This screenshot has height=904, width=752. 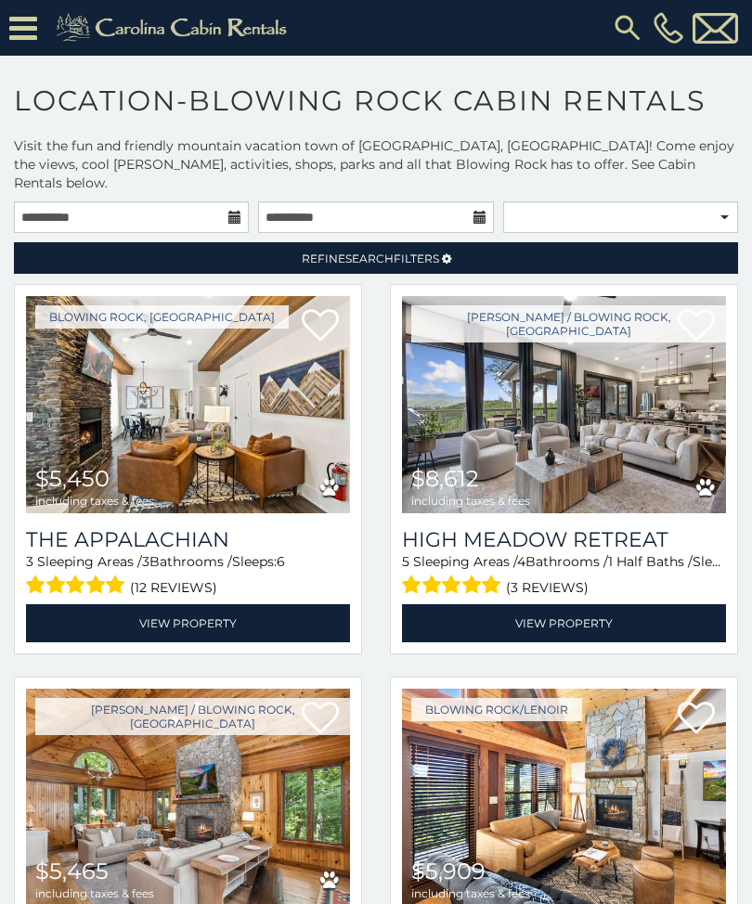 What do you see at coordinates (563, 405) in the screenshot?
I see `img: High Meadow Retreat` at bounding box center [563, 405].